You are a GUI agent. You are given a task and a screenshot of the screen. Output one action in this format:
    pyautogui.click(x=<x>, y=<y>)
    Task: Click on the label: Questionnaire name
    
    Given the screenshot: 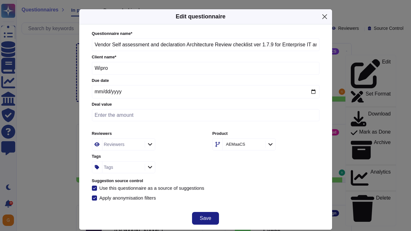 What is the action you would take?
    pyautogui.click(x=206, y=34)
    